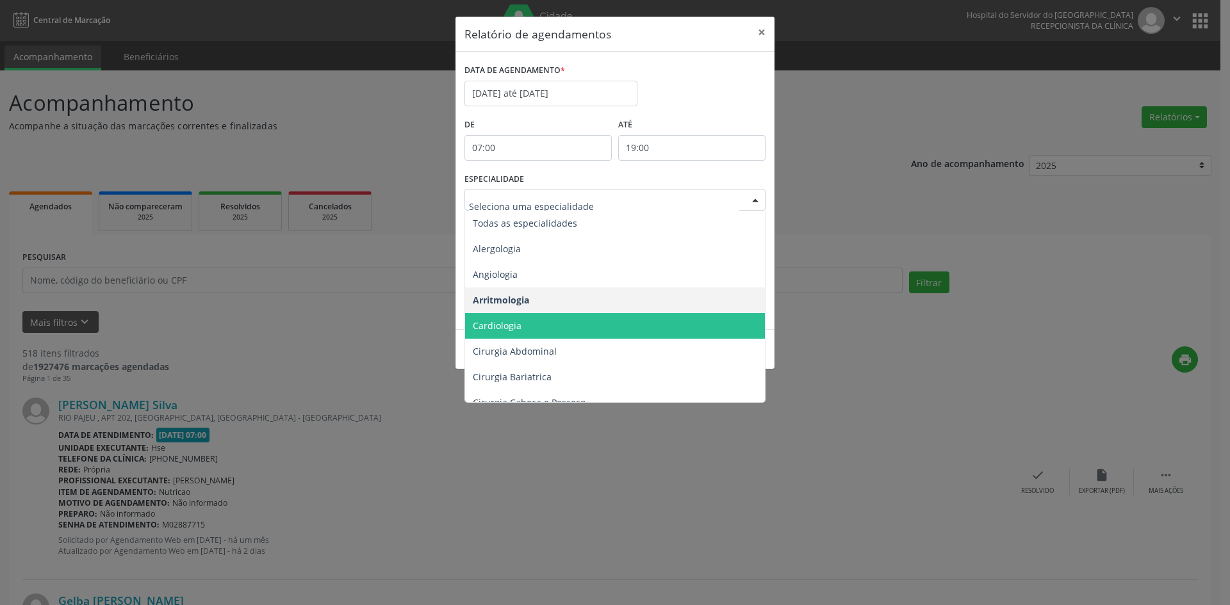 The width and height of the screenshot is (1230, 605). What do you see at coordinates (537, 34) in the screenshot?
I see `h5: Relatório de agendamentos` at bounding box center [537, 34].